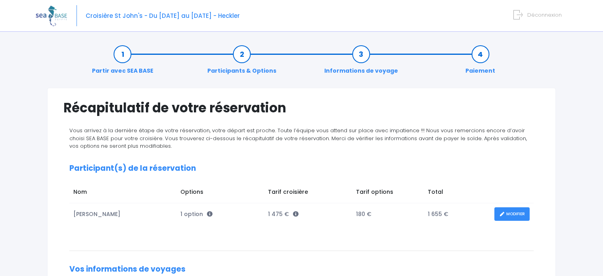 This screenshot has width=603, height=276. I want to click on h1: Récapitulatif de votre réservation, so click(301, 107).